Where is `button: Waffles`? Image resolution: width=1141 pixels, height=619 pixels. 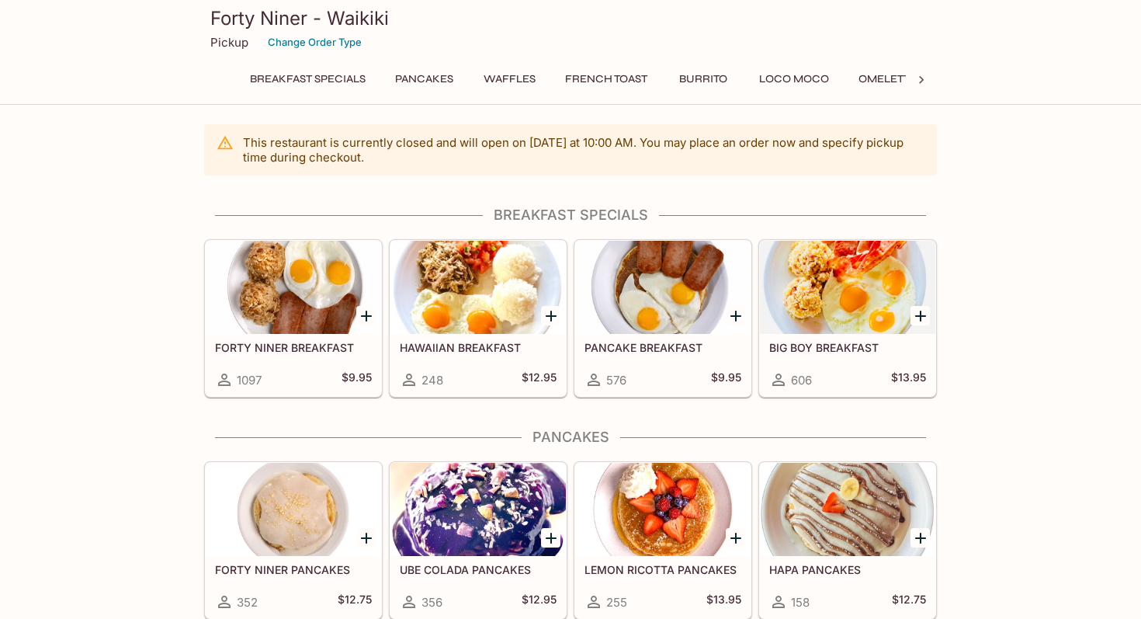 button: Waffles is located at coordinates (509, 79).